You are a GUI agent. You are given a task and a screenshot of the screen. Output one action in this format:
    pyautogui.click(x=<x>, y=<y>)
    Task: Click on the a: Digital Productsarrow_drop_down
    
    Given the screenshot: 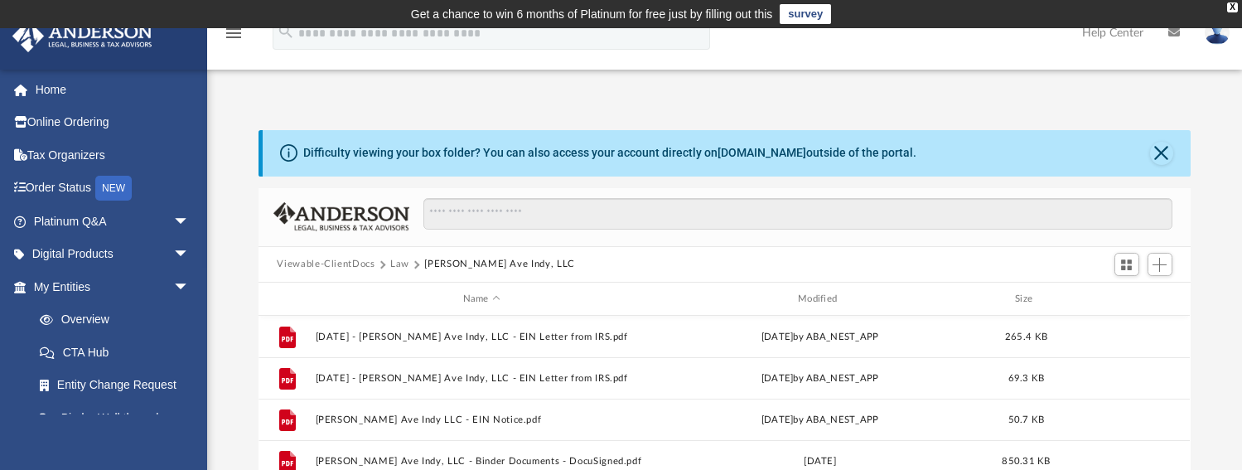 What is the action you would take?
    pyautogui.click(x=113, y=254)
    